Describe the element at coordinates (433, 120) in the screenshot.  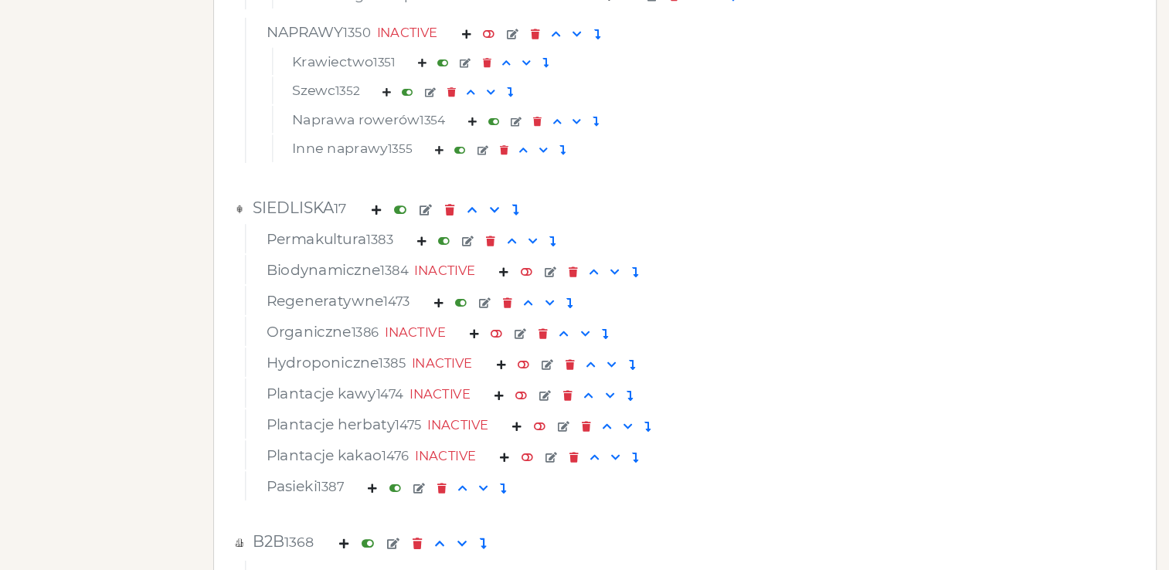
I see `small: 1354` at that location.